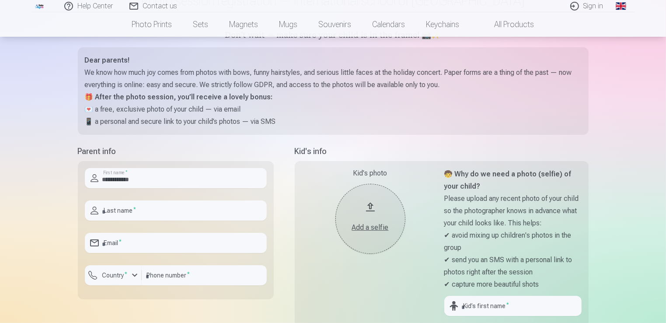 The width and height of the screenshot is (666, 323). I want to click on label: Country, so click(115, 275).